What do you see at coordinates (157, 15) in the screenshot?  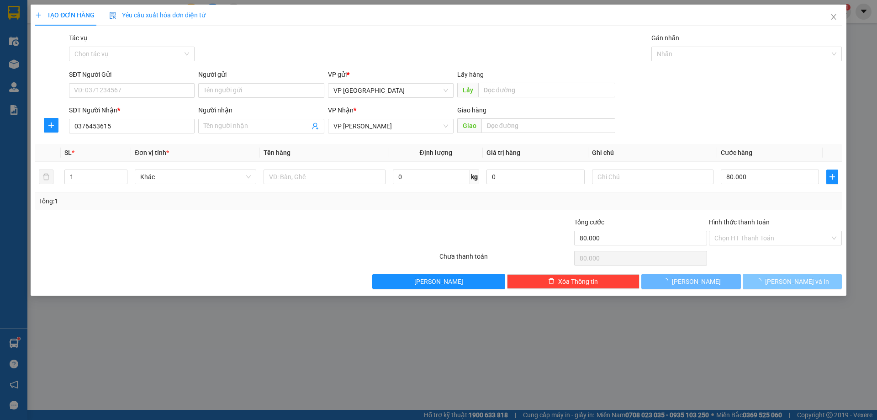 I see `span: Yêu cầu xuất hóa đơn điện tử` at bounding box center [157, 15].